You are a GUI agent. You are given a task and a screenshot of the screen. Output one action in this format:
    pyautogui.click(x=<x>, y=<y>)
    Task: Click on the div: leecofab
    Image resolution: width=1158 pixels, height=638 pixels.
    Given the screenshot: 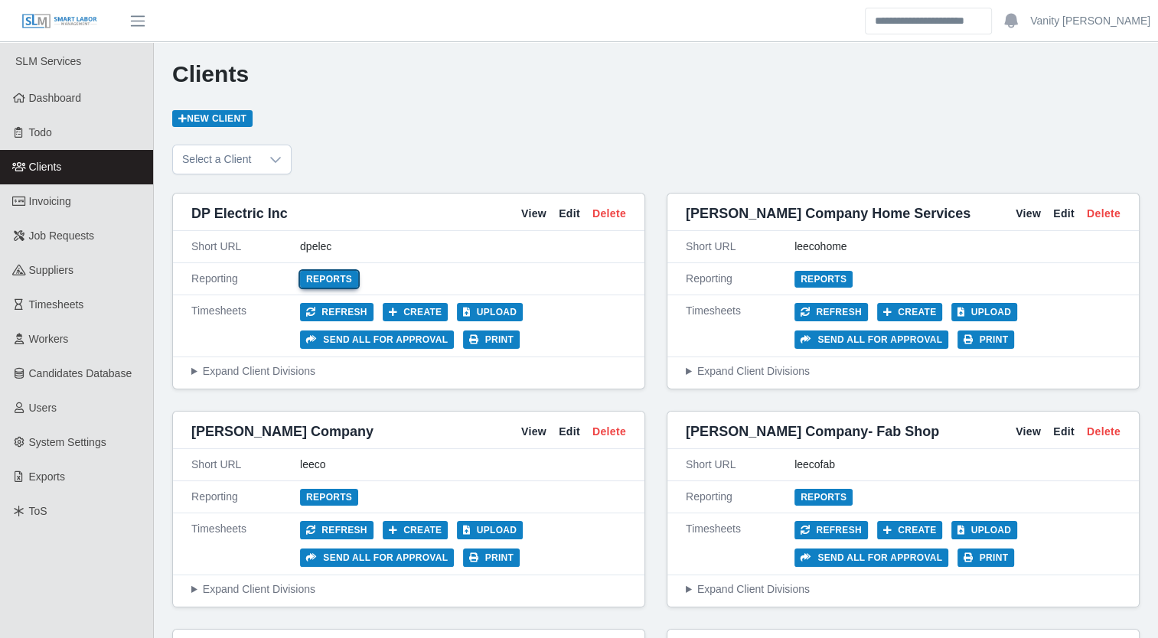 What is the action you would take?
    pyautogui.click(x=958, y=465)
    